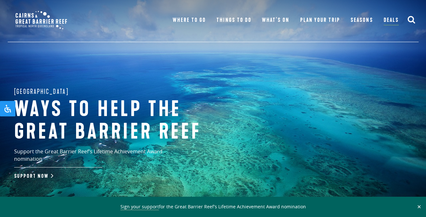  What do you see at coordinates (120, 121) in the screenshot?
I see `h1: Ways to help the great barrier reef` at bounding box center [120, 121].